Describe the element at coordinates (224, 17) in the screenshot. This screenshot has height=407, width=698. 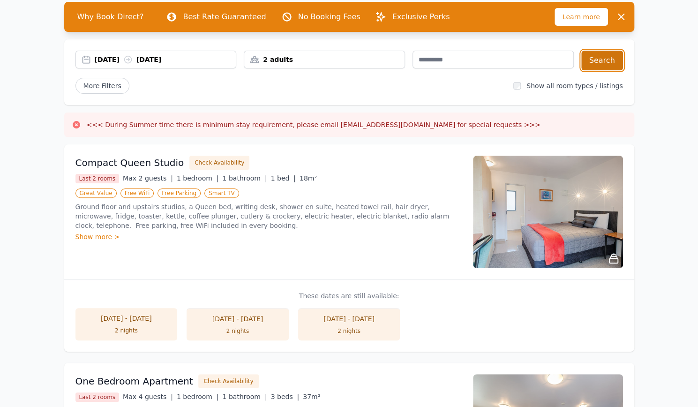
I see `p: Best Rate Guaranteed` at that location.